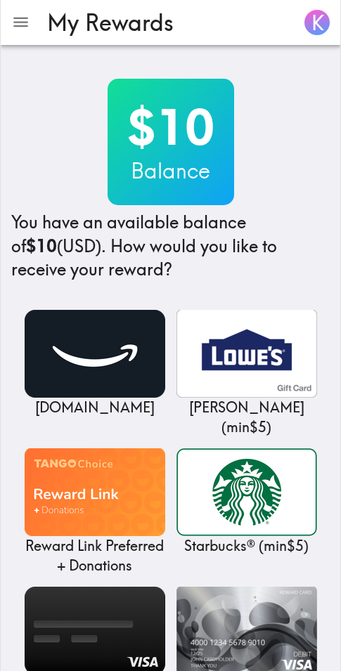  Describe the element at coordinates (318, 22) in the screenshot. I see `span: K` at that location.